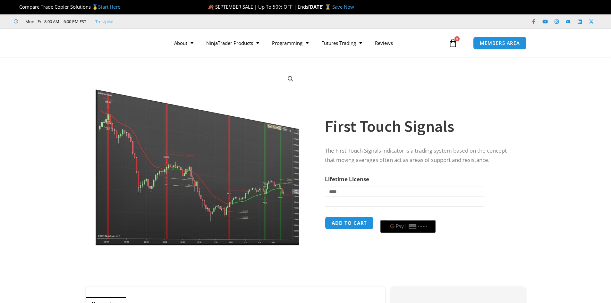 The image size is (611, 303). I want to click on span: MEMBERS AREA, so click(500, 43).